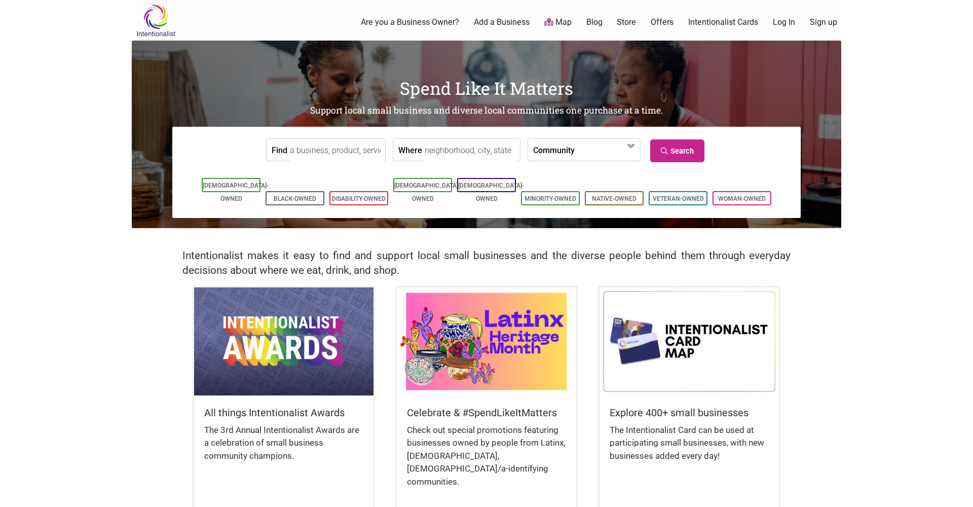 Image resolution: width=973 pixels, height=507 pixels. I want to click on h5: All things Intentionalist Awards, so click(284, 413).